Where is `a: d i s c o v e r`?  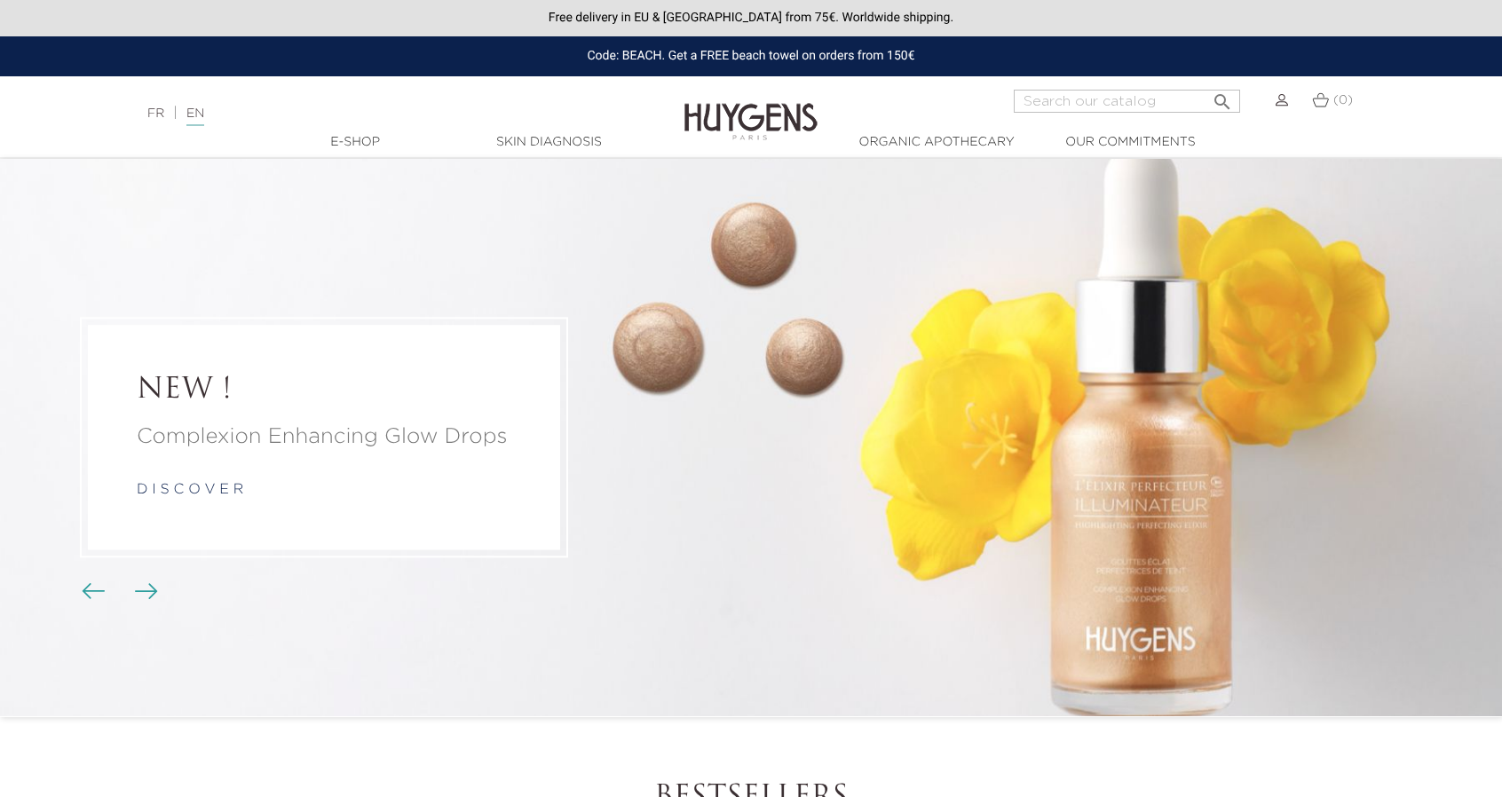 a: d i s c o v e r is located at coordinates (190, 491).